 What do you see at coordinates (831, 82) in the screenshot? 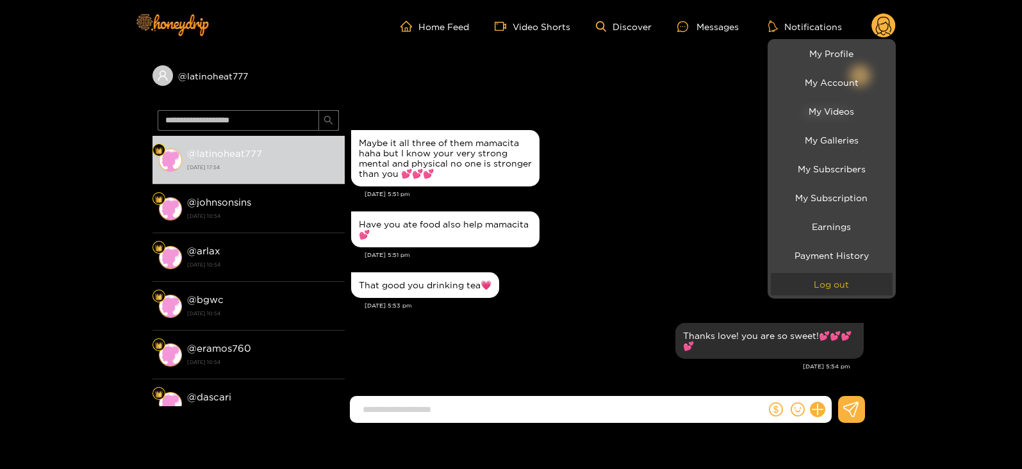
I see `a: My Account` at bounding box center [831, 82].